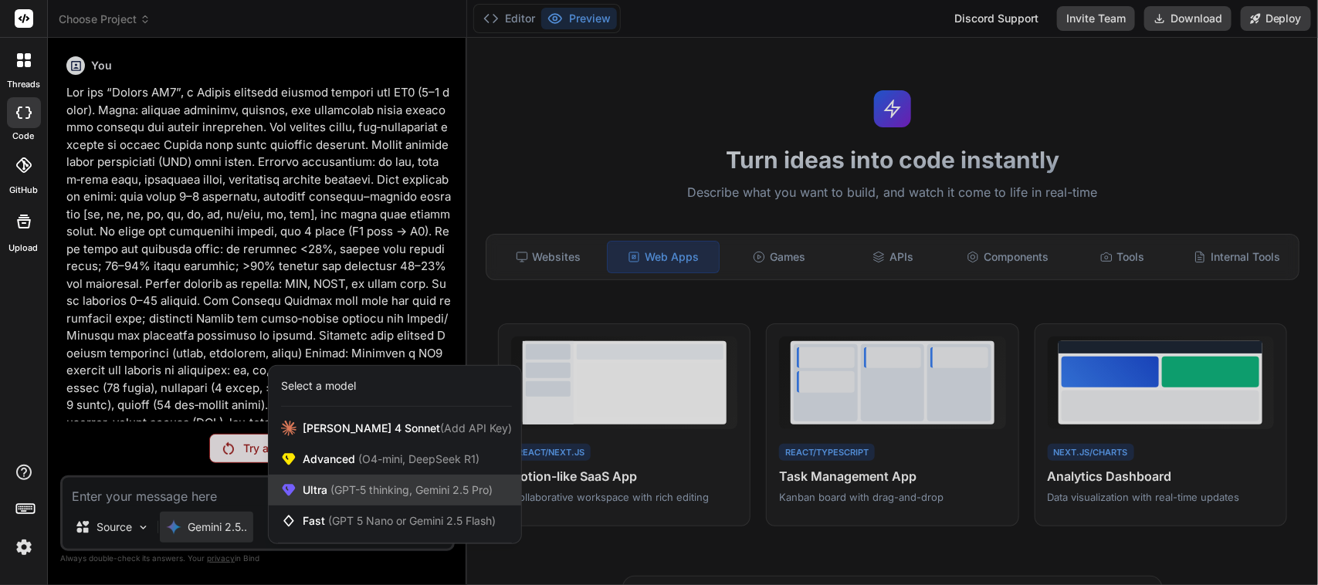  What do you see at coordinates (318, 386) in the screenshot?
I see `div: Select a model` at bounding box center [318, 386].